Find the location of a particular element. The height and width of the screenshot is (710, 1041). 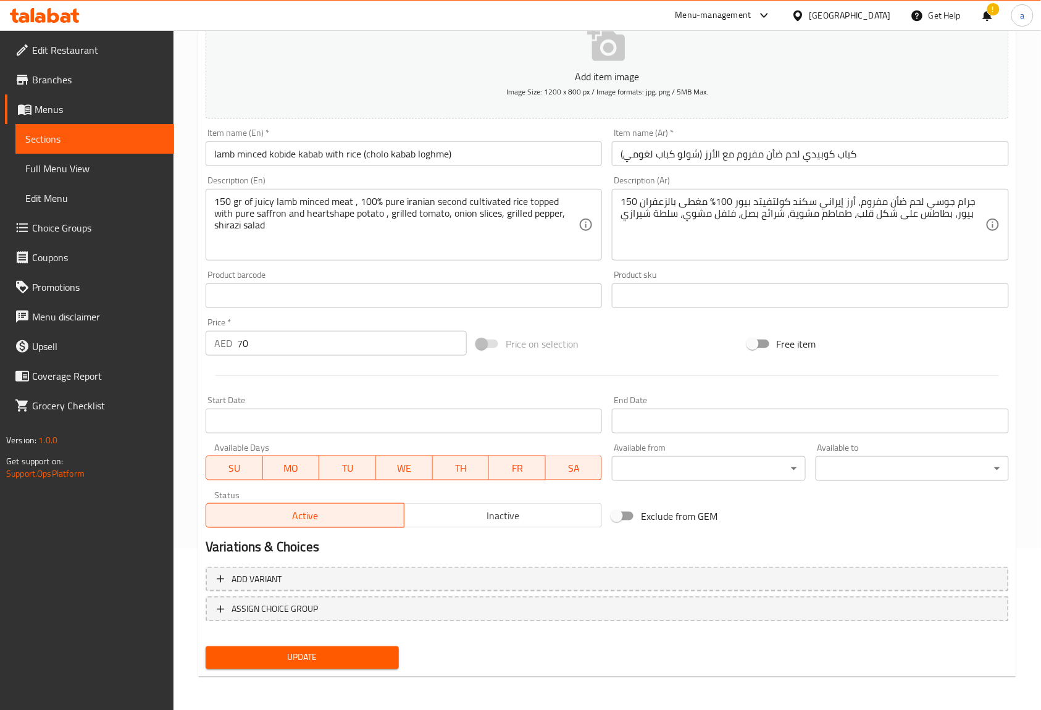

a: Edit Menu is located at coordinates (94, 198).